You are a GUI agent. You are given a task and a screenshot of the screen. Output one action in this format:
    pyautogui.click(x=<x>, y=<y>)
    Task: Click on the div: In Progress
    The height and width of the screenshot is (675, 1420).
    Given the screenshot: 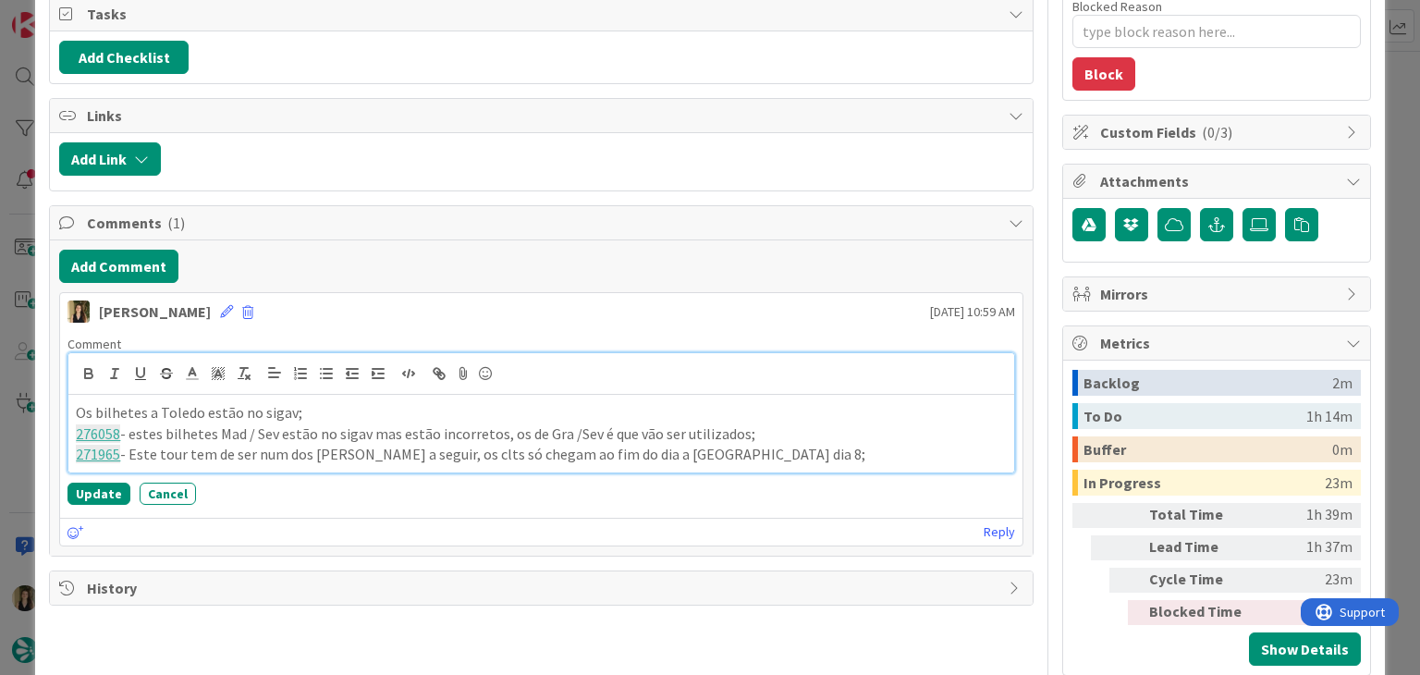 What is the action you would take?
    pyautogui.click(x=1203, y=483)
    